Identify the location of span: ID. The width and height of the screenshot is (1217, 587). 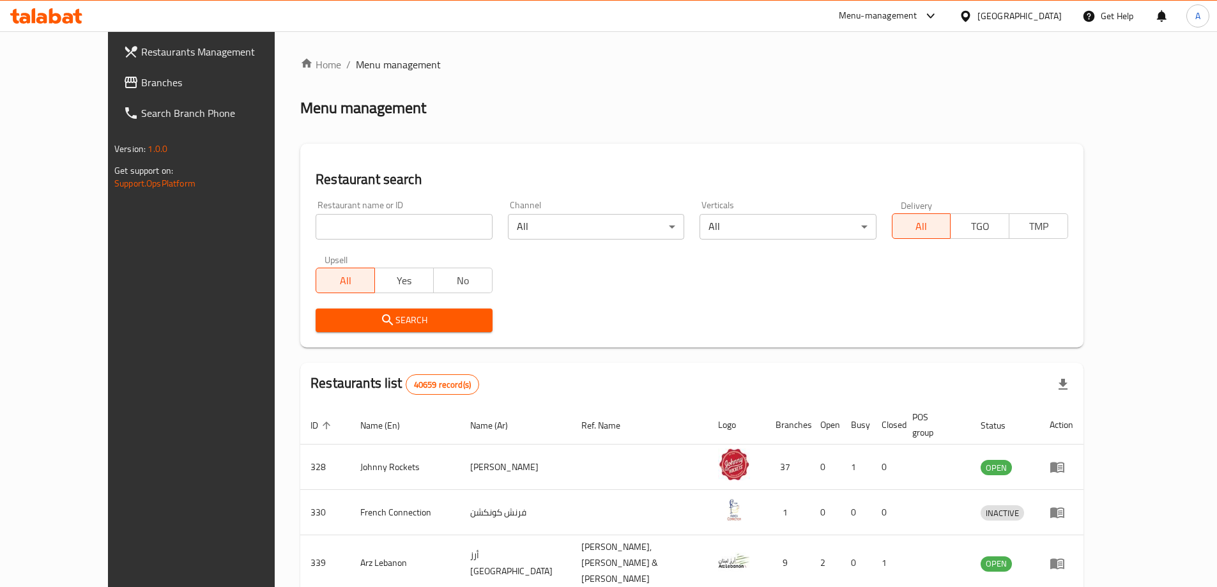
(323, 426).